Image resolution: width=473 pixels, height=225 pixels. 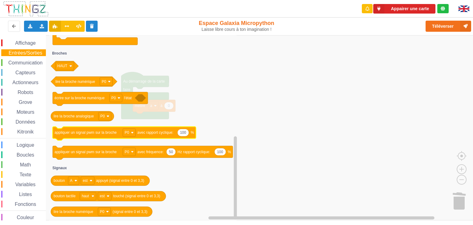 I want to click on span: Kitronik, so click(x=25, y=132).